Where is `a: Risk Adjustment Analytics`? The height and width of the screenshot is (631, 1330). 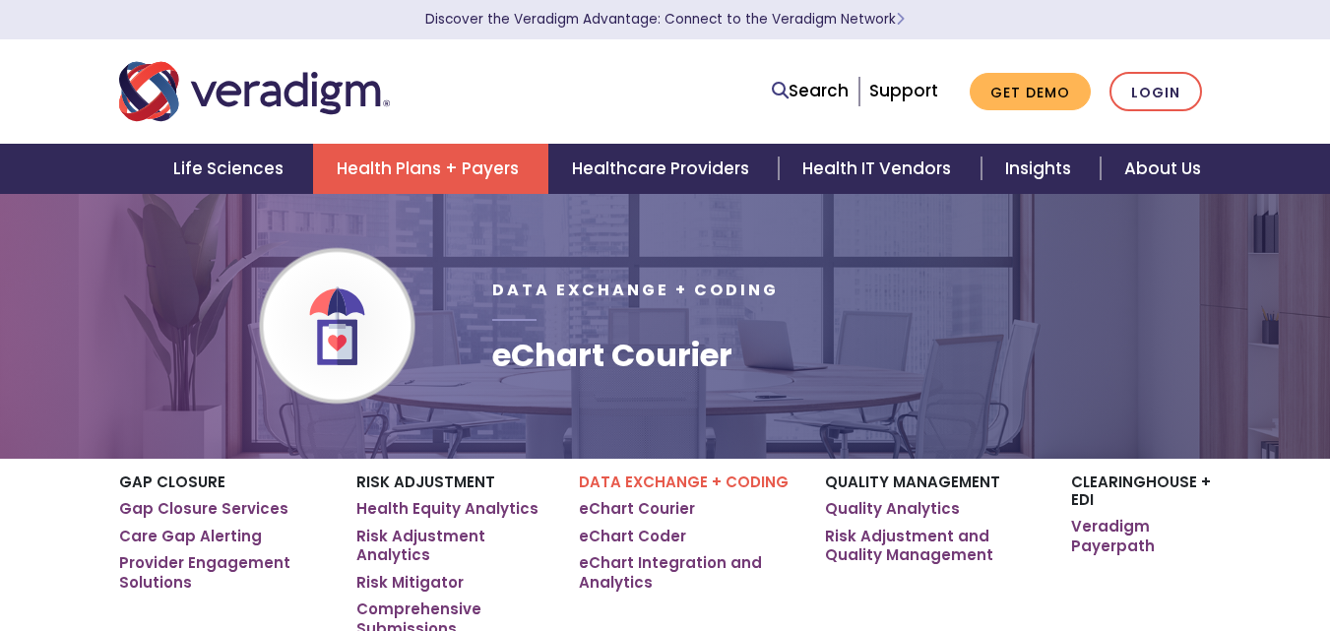
a: Risk Adjustment Analytics is located at coordinates (453, 545).